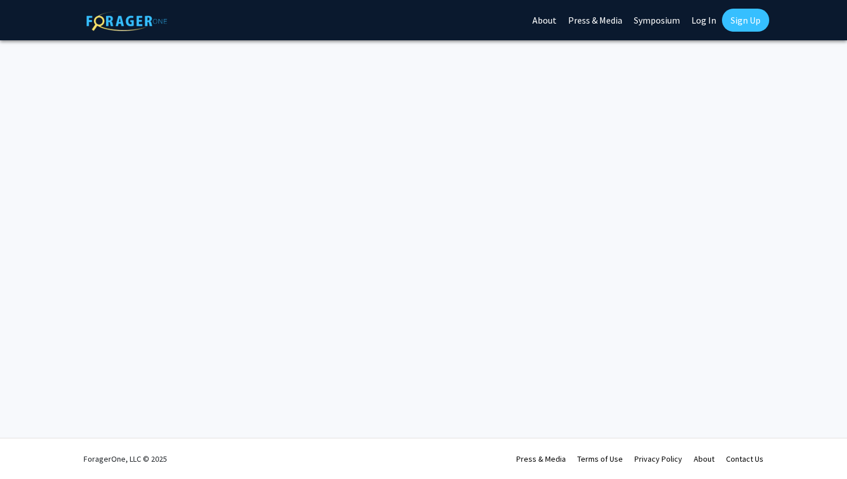 The image size is (847, 479). Describe the element at coordinates (704, 459) in the screenshot. I see `a: About` at that location.